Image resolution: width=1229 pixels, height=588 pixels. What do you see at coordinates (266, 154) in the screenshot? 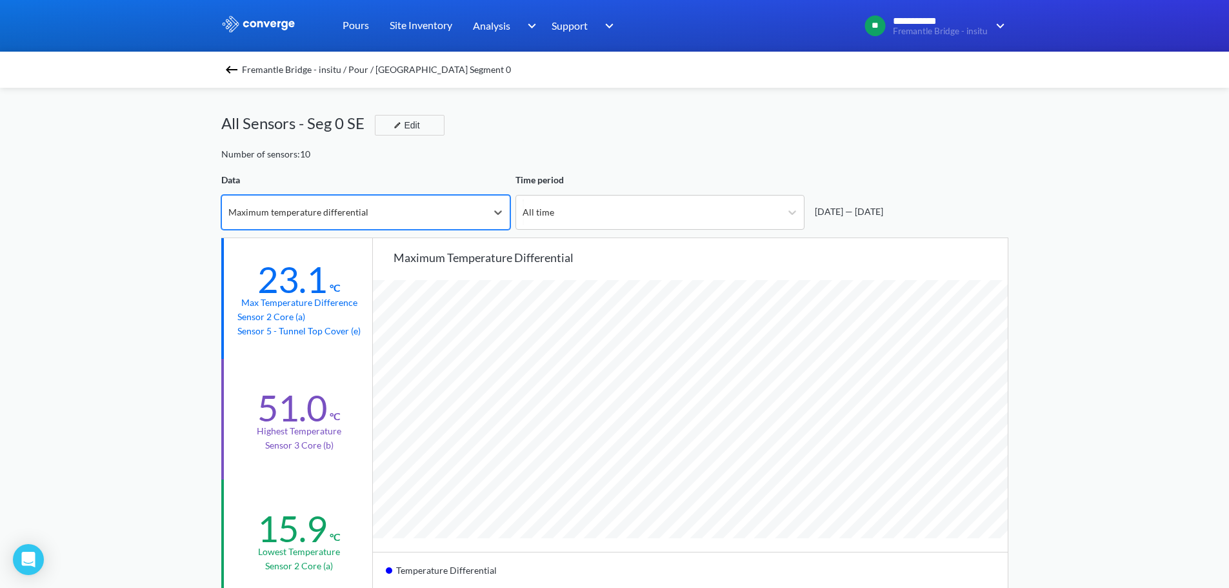
I see `div: Number of sensors: 10` at bounding box center [266, 154].